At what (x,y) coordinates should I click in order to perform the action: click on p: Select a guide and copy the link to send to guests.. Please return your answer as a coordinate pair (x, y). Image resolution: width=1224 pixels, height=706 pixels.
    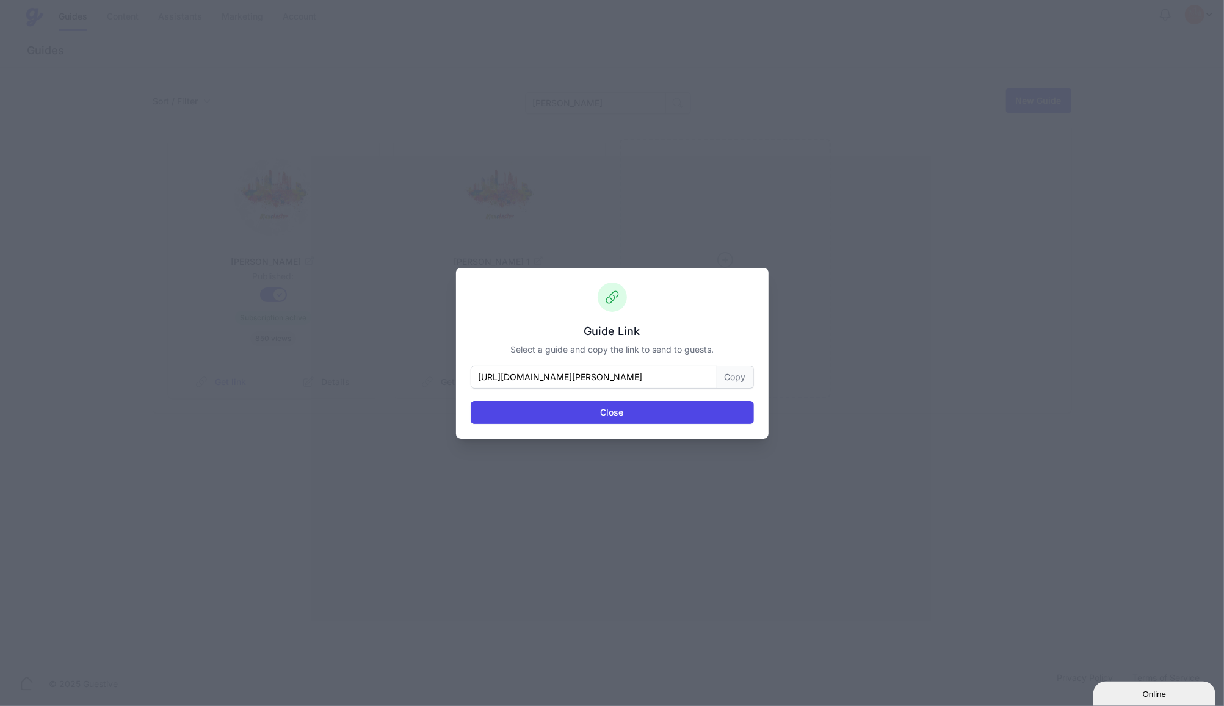
    Looking at the image, I should click on (612, 350).